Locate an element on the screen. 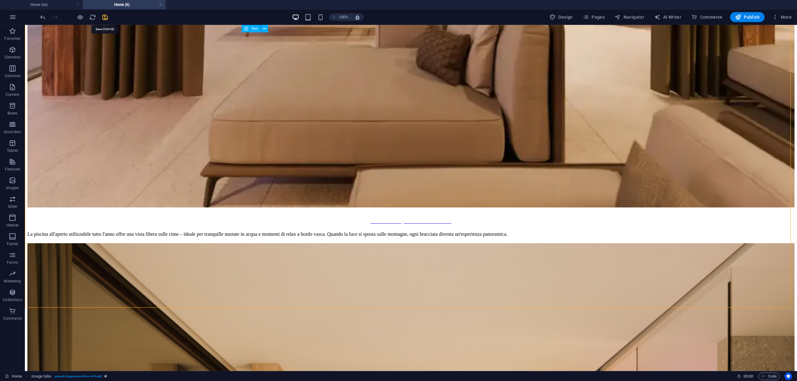 Image resolution: width=797 pixels, height=381 pixels. h4: Home (it) is located at coordinates (124, 5).